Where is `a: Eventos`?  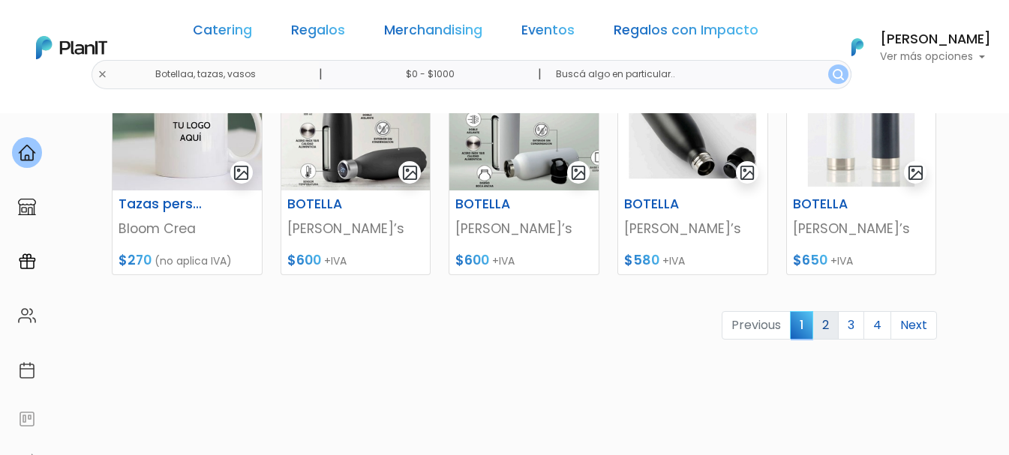 a: Eventos is located at coordinates (547, 33).